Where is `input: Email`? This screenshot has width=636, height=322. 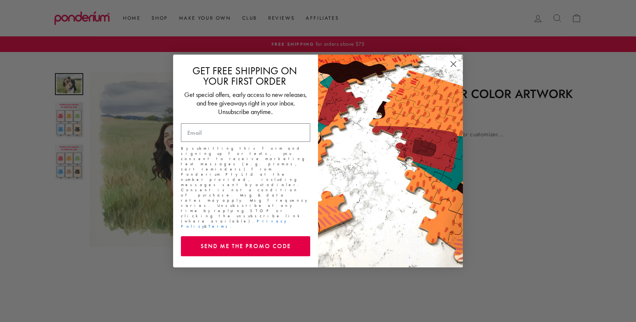 input: Email is located at coordinates (245, 133).